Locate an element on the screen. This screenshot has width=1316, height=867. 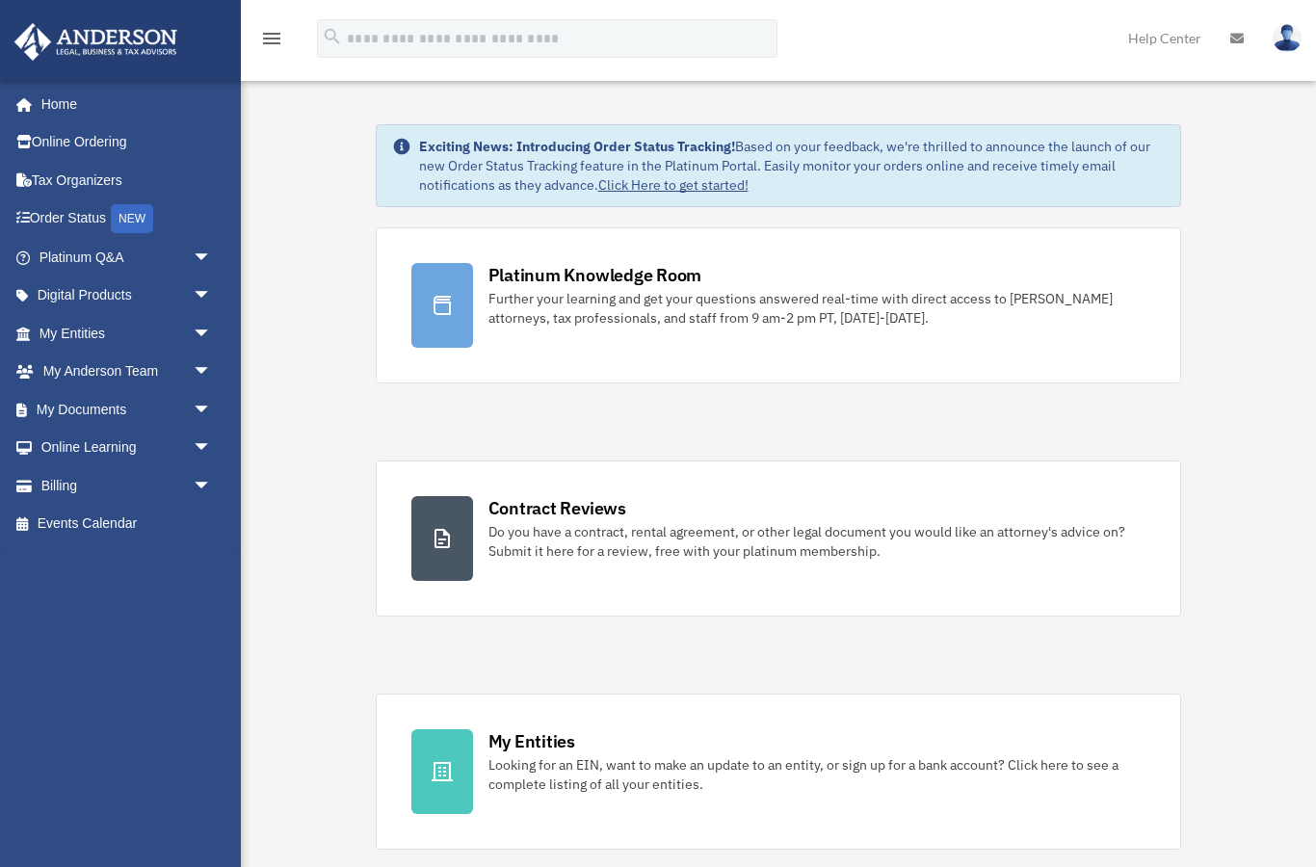
img: User Pic is located at coordinates (1287, 38).